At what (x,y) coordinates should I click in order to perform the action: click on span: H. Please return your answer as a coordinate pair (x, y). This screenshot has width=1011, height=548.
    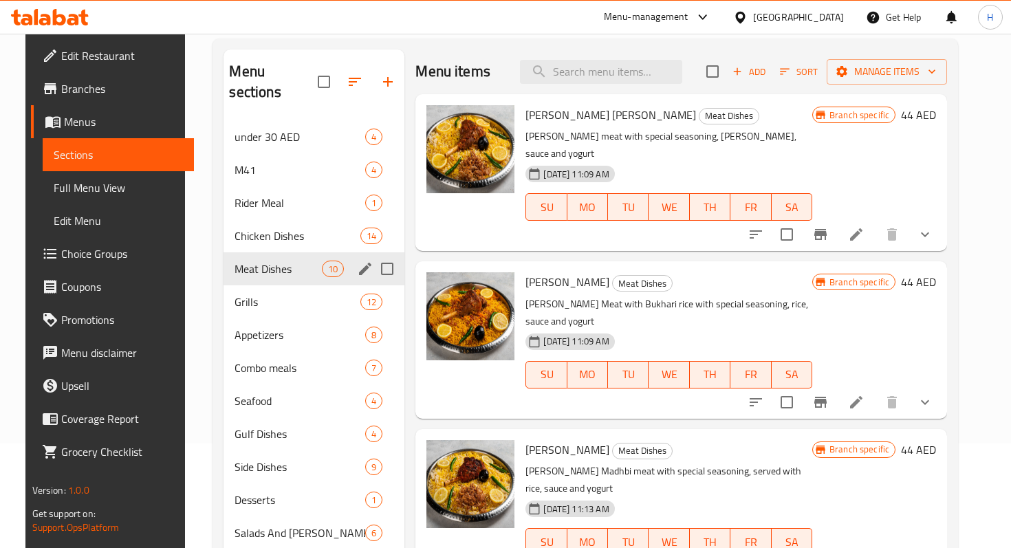
    Looking at the image, I should click on (990, 17).